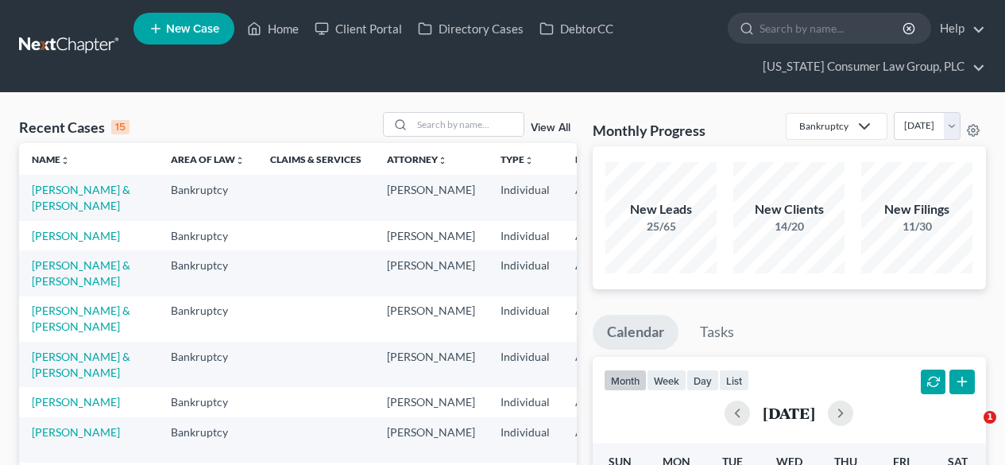  I want to click on th: Claims & Services, so click(315, 159).